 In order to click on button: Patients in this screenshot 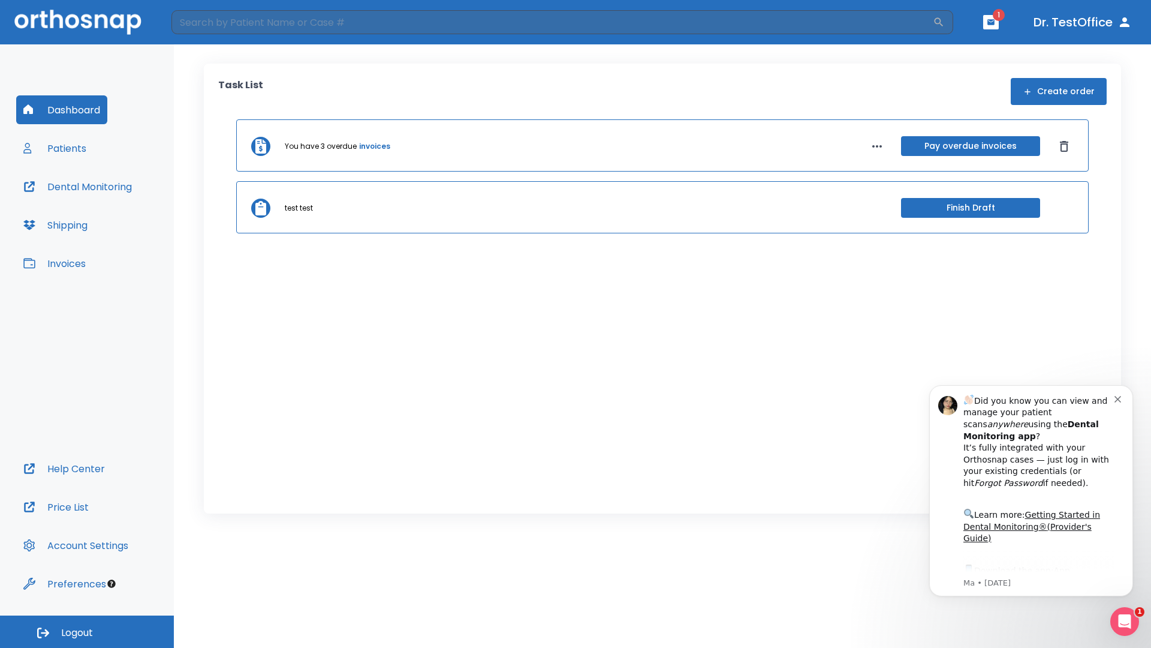, I will do `click(55, 148)`.